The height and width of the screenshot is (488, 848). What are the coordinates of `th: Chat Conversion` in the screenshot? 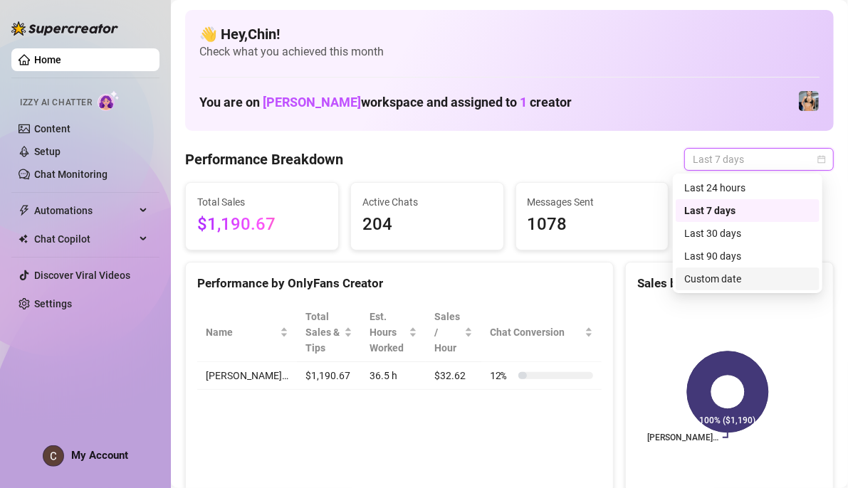 It's located at (541, 332).